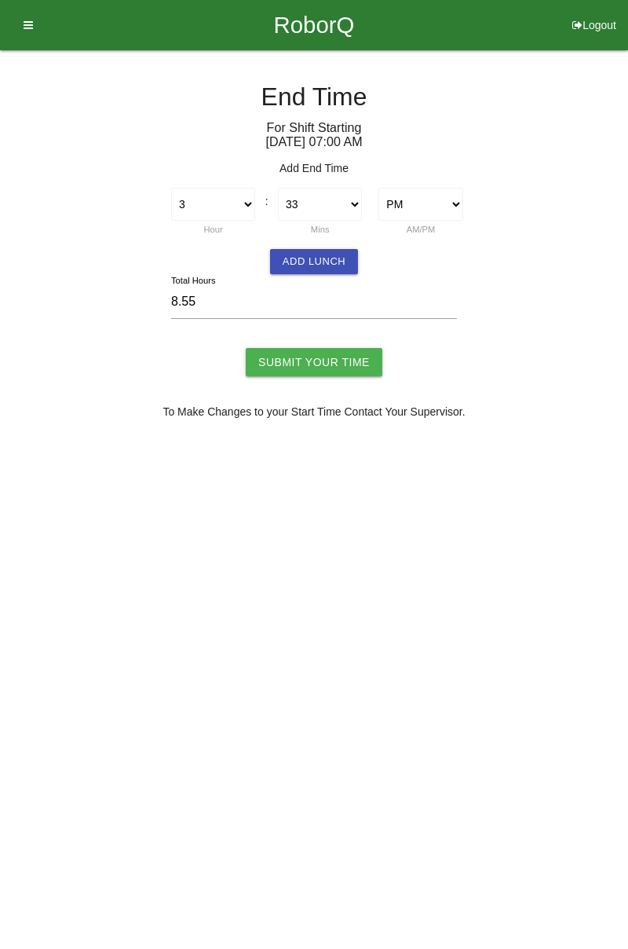 The width and height of the screenshot is (628, 949). I want to click on p: To Make Changes to your Start Time Contact Your Supervisor., so click(314, 412).